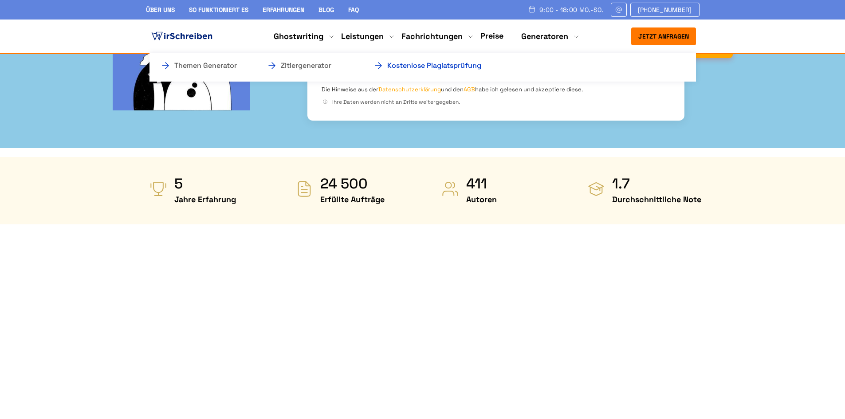  What do you see at coordinates (619, 10) in the screenshot?
I see `img: Email` at bounding box center [619, 10].